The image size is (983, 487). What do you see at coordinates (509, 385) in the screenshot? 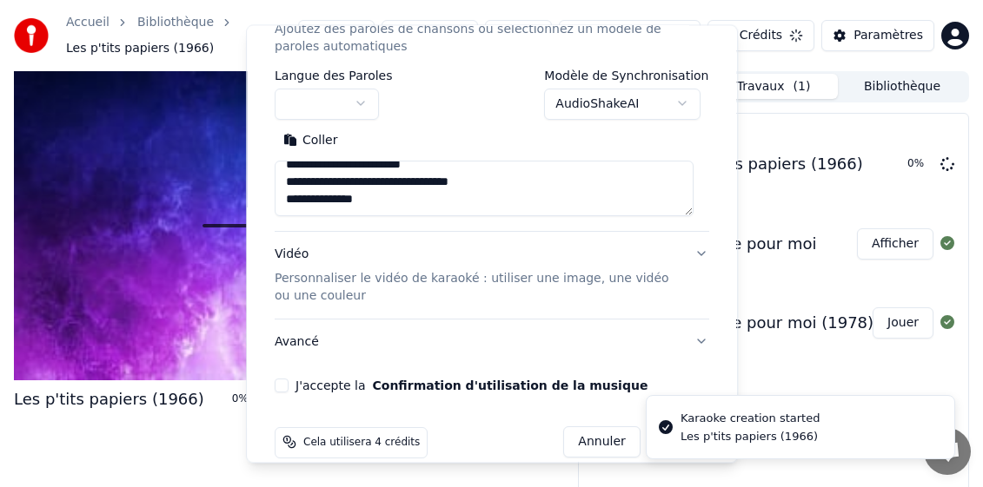
I see `button: J'accepte la` at bounding box center [509, 385].